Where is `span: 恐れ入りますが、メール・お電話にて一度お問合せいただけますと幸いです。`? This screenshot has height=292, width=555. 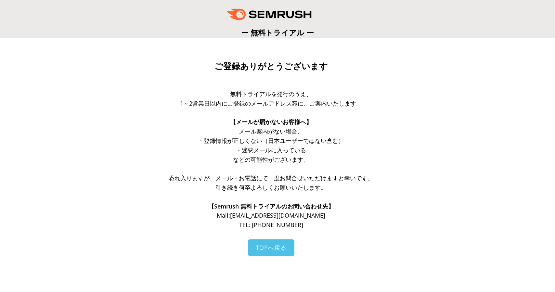 span: 恐れ入りますが、メール・お電話にて一度お問合せいただけますと幸いです。 is located at coordinates (271, 178).